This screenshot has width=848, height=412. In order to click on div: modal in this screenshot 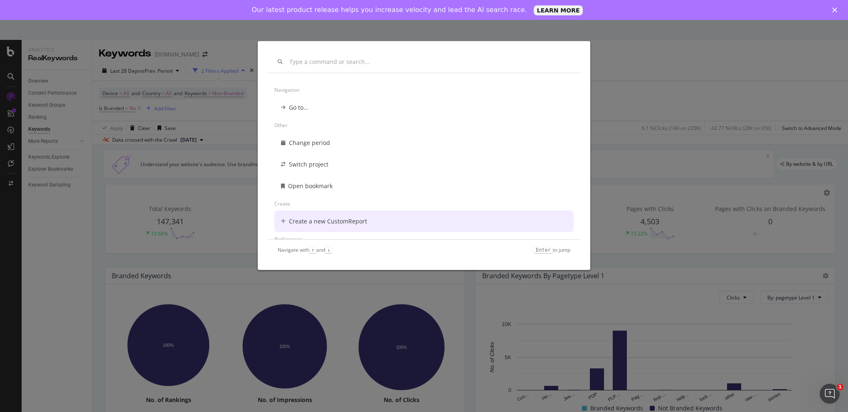, I will do `click(424, 155)`.